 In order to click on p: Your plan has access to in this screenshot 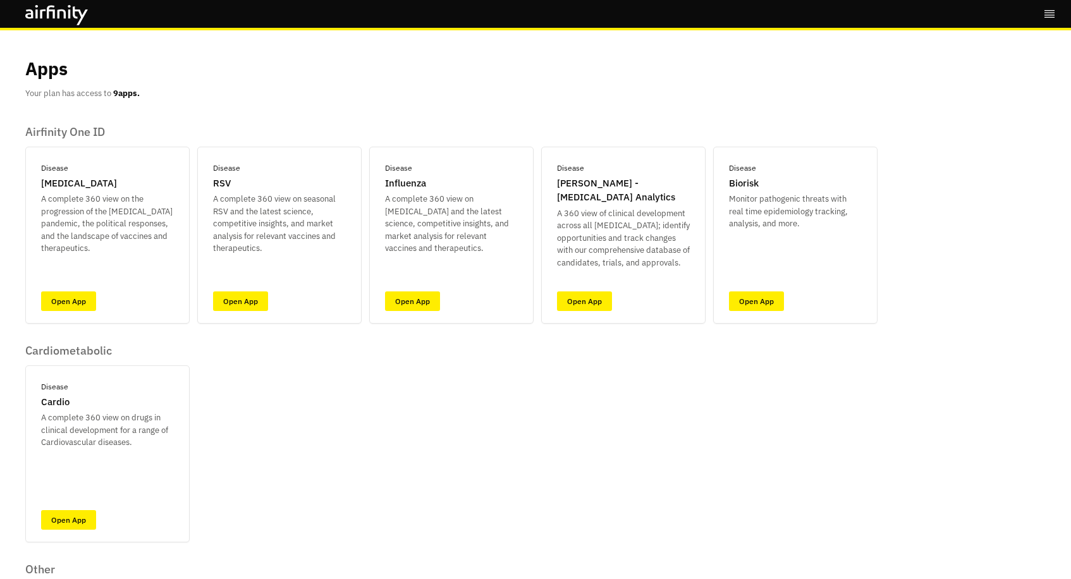, I will do `click(82, 94)`.